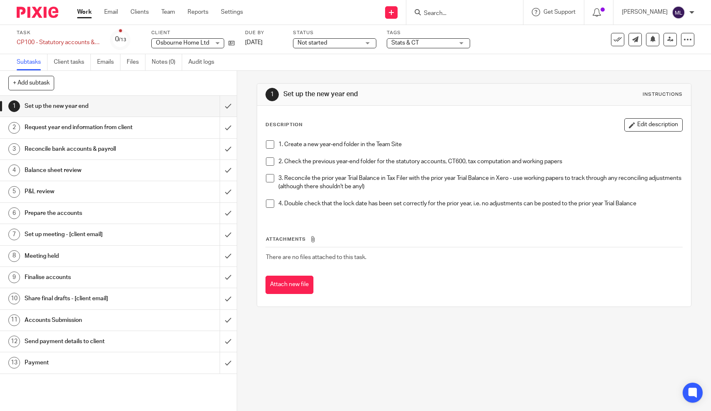 Image resolution: width=711 pixels, height=411 pixels. What do you see at coordinates (480, 162) in the screenshot?
I see `p: 2. Check the previous year-end folder for the statutory accounts, CT600, tax computation and work...` at bounding box center [480, 162].